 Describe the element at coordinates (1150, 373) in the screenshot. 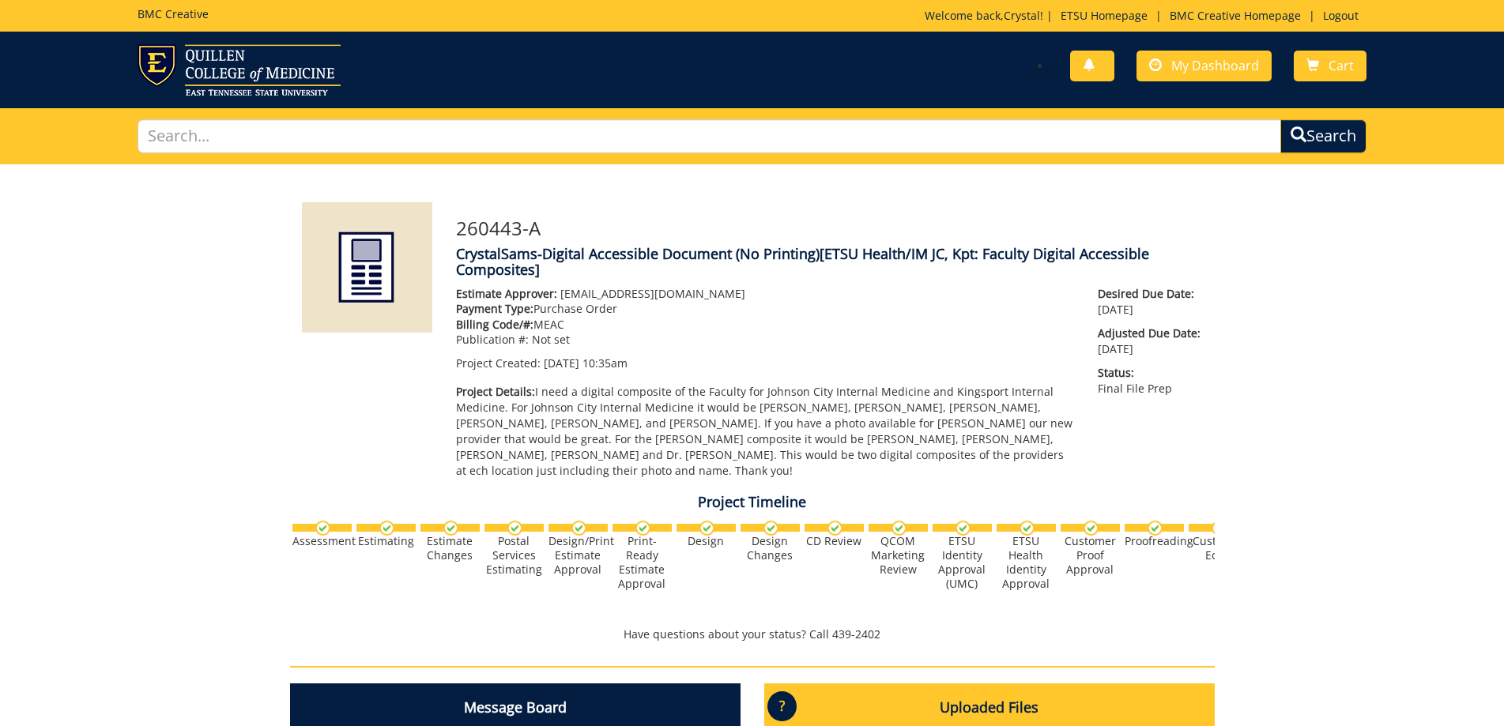

I see `span: Status:` at that location.